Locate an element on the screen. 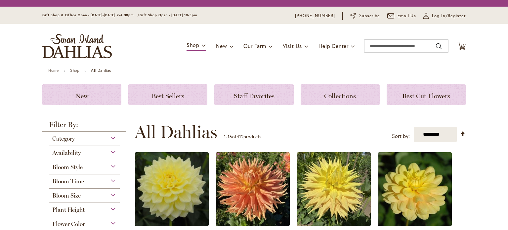  span: Log In/Register is located at coordinates (449, 16).